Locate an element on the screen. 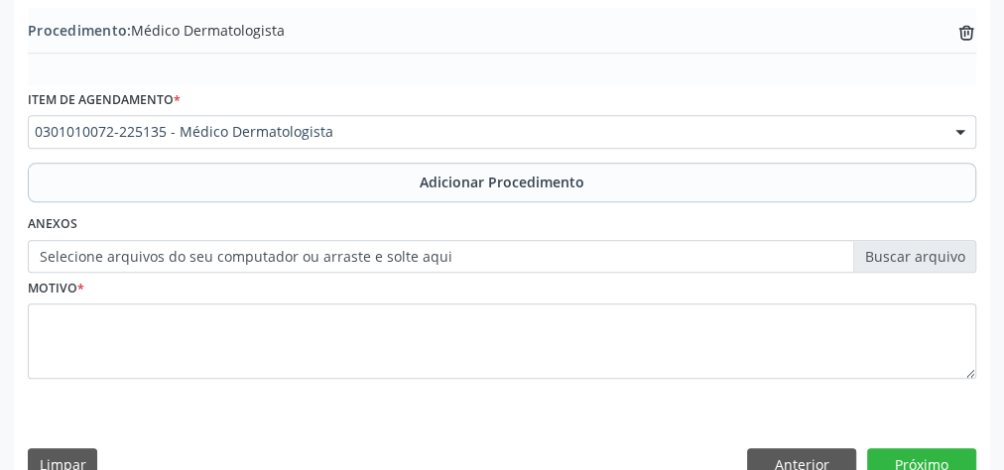 The image size is (1004, 470). span: Adicionar Procedimento is located at coordinates (502, 181).